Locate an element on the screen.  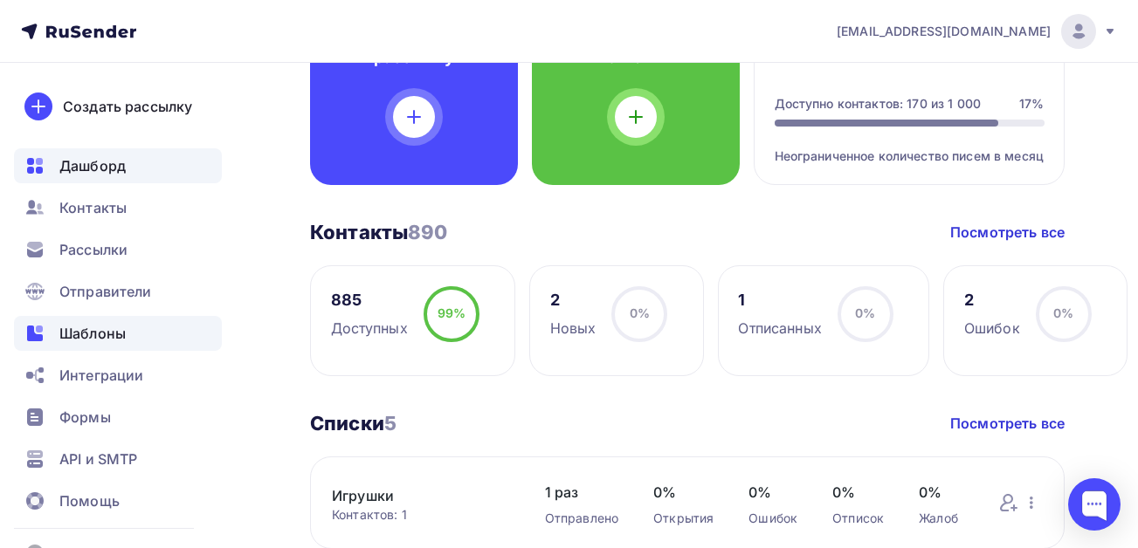
span: 890 is located at coordinates (427, 232).